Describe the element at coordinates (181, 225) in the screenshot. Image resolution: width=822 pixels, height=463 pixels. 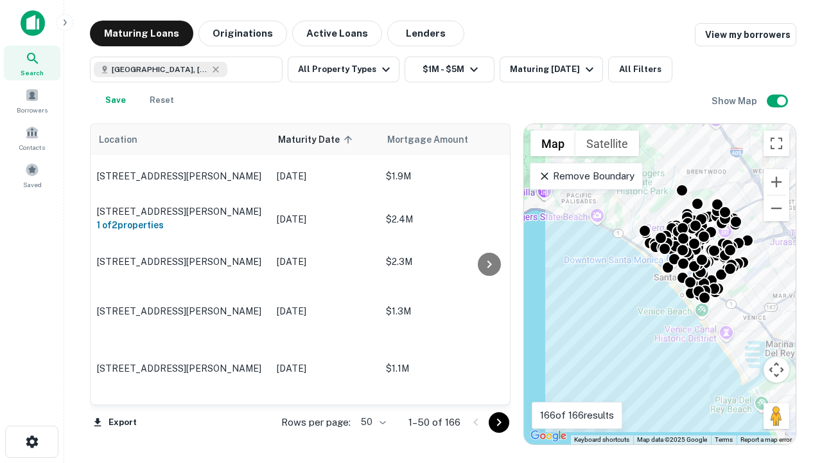
I see `h6: 1 of 2 properties` at that location.